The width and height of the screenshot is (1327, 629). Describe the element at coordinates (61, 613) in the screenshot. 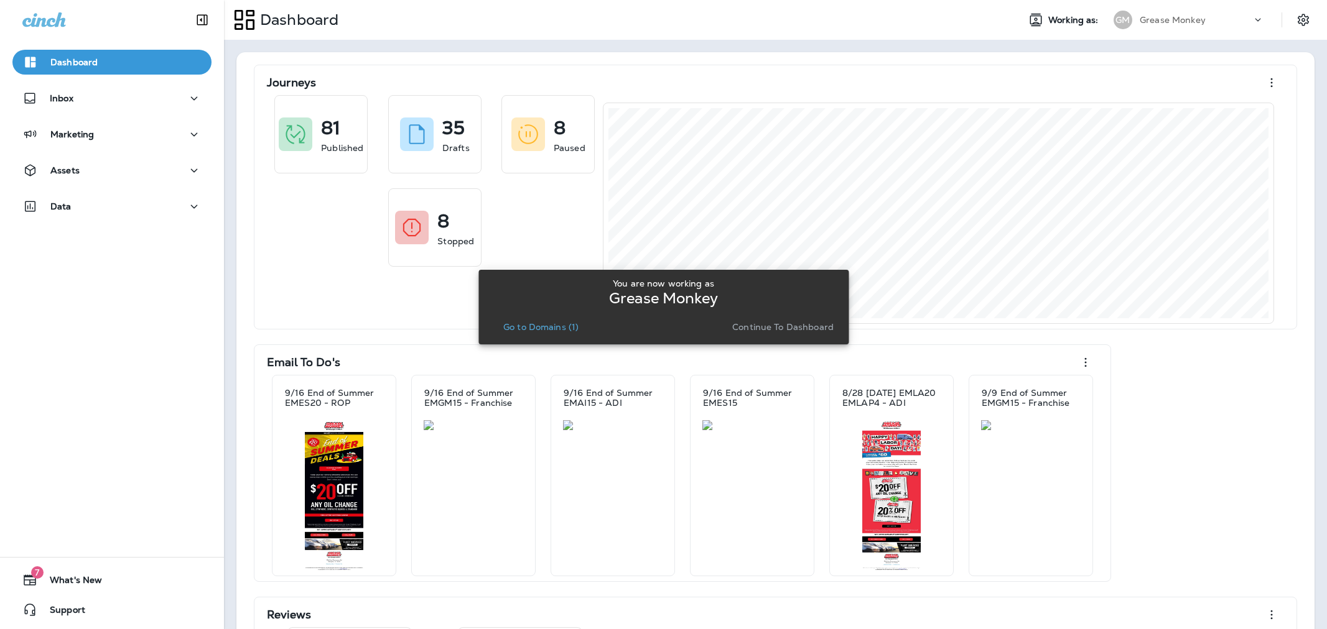

I see `span: Support` at that location.